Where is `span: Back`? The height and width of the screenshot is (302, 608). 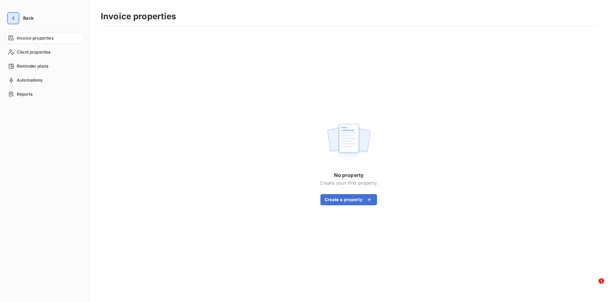
span: Back is located at coordinates (28, 18).